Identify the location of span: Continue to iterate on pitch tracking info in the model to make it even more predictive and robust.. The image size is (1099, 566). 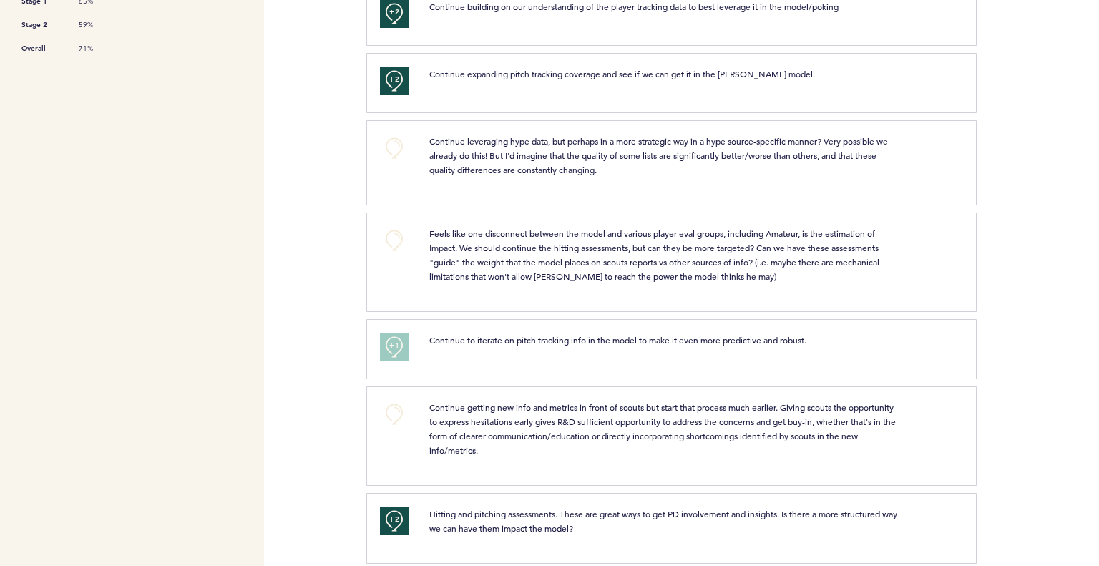
(618, 340).